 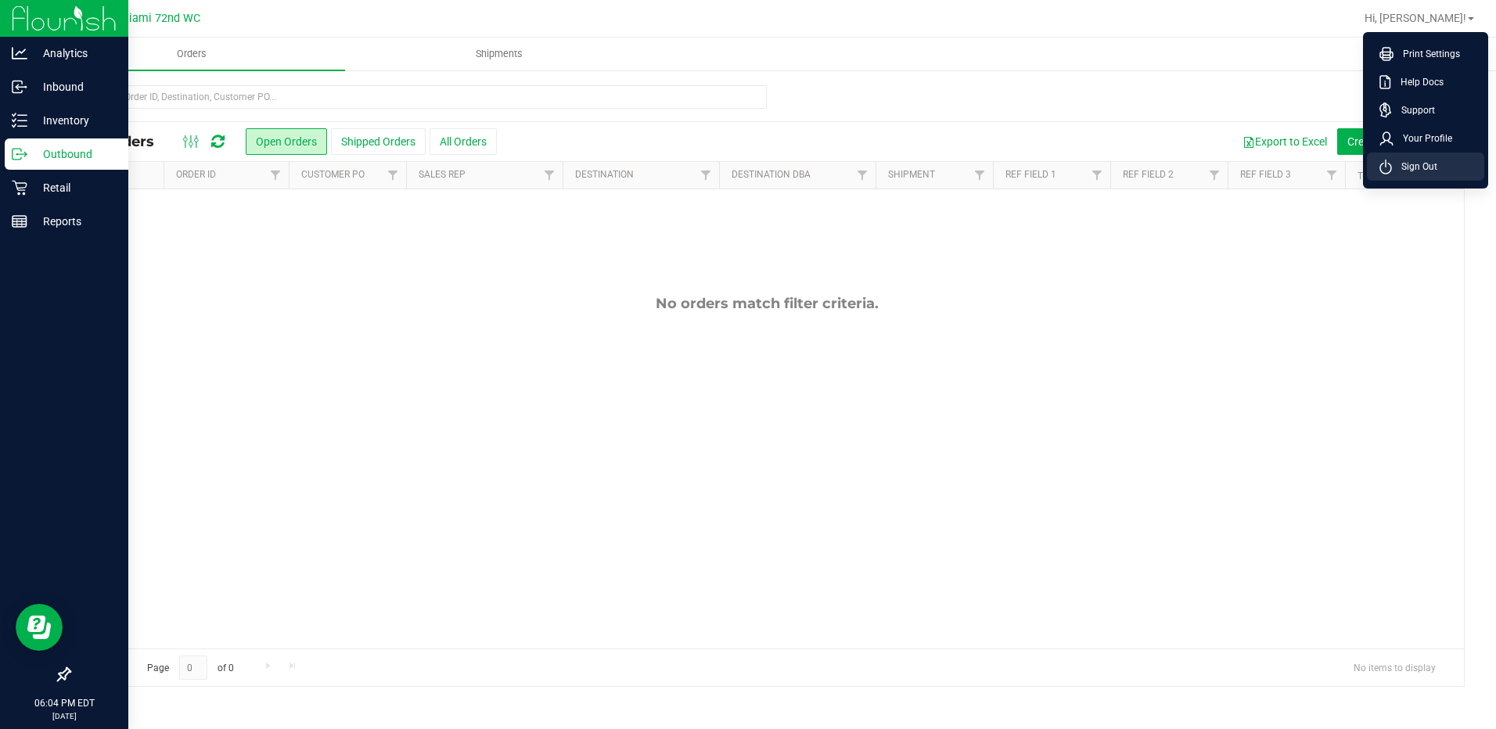 I want to click on button: Shipped Orders, so click(x=378, y=142).